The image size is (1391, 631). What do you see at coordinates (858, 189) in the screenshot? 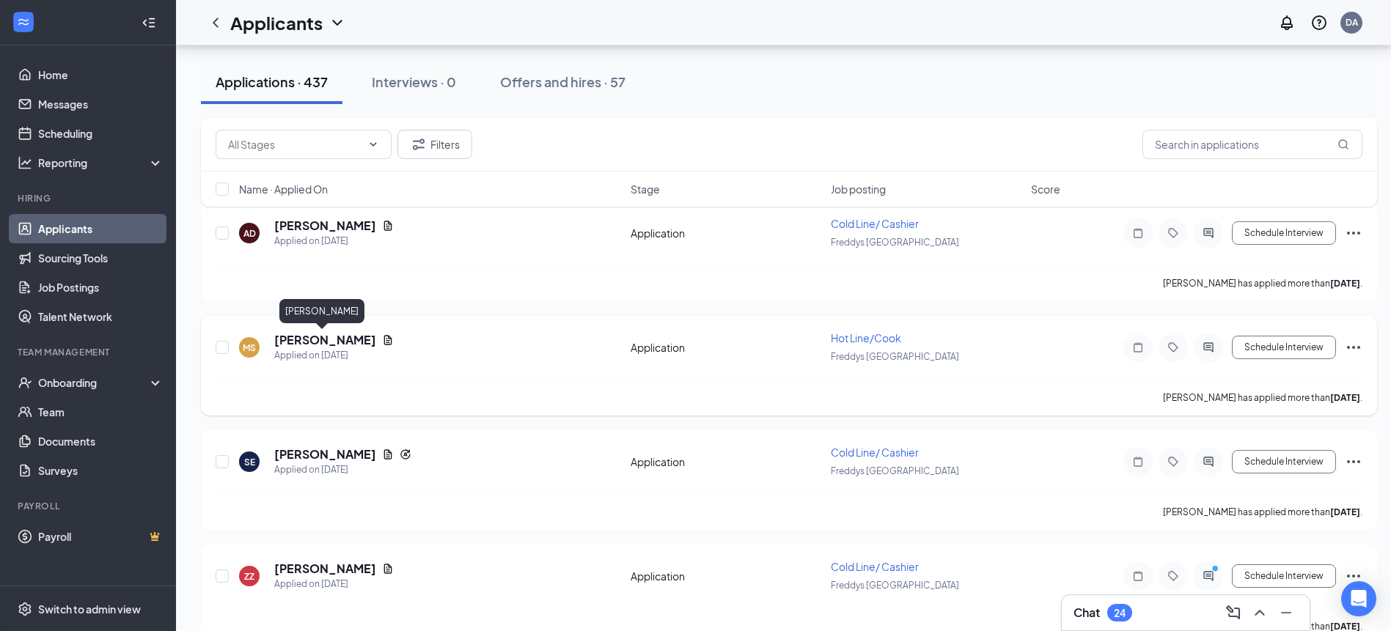
I see `span: Job posting` at bounding box center [858, 189].